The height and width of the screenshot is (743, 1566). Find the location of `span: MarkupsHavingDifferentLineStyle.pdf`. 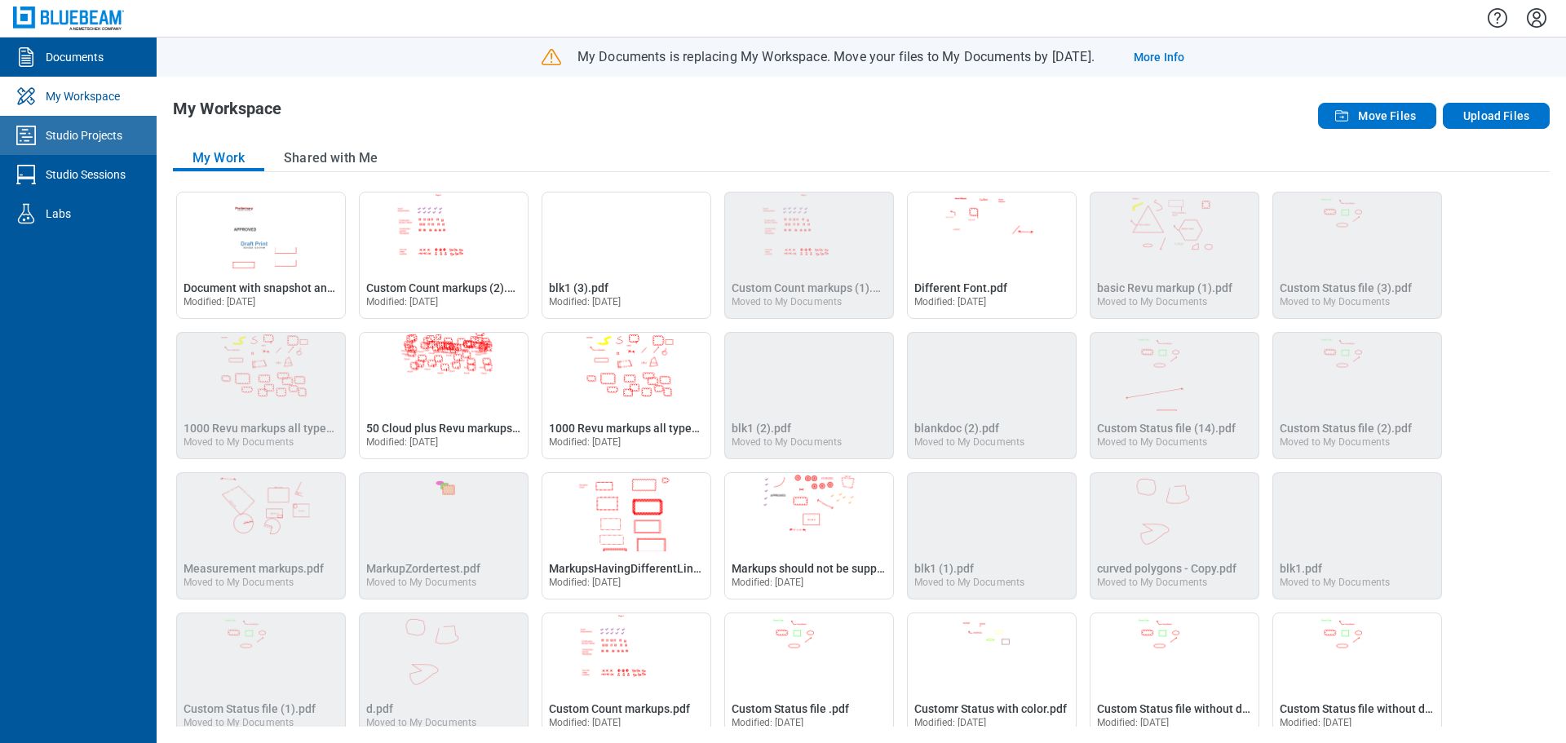

span: MarkupsHavingDifferentLineStyle.pdf is located at coordinates (648, 569).